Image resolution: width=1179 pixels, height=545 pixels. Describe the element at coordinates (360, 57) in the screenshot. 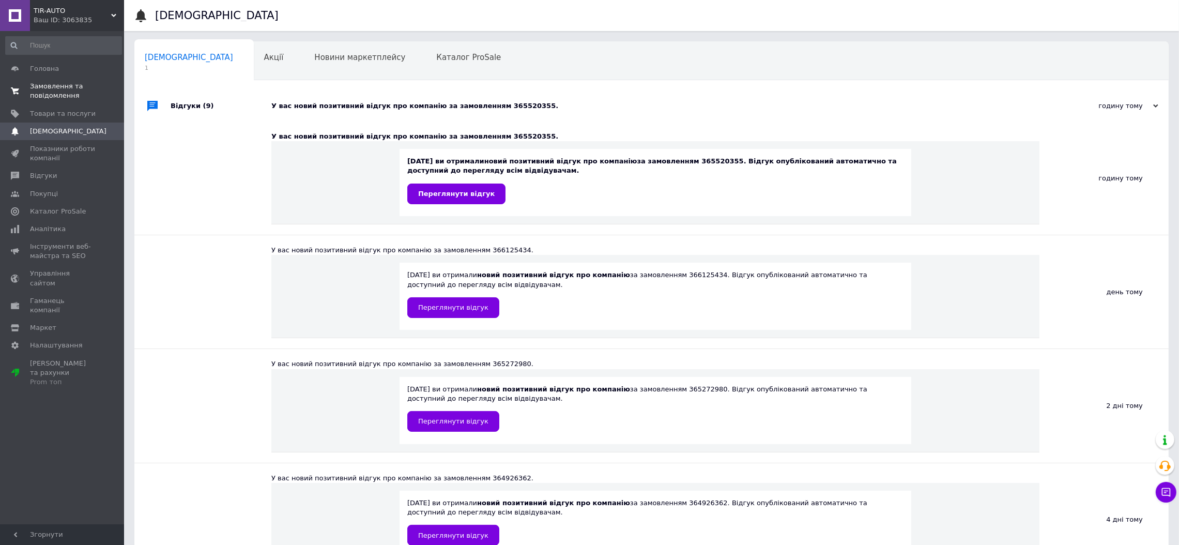

I see `span: Новини маркетплейсу` at that location.